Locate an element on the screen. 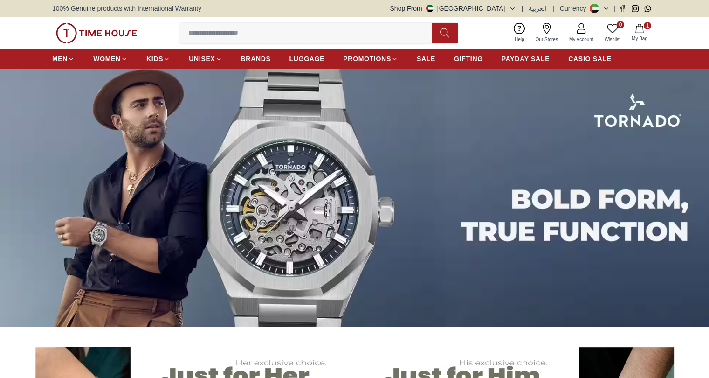  a: CASIO SALE is located at coordinates (590, 59).